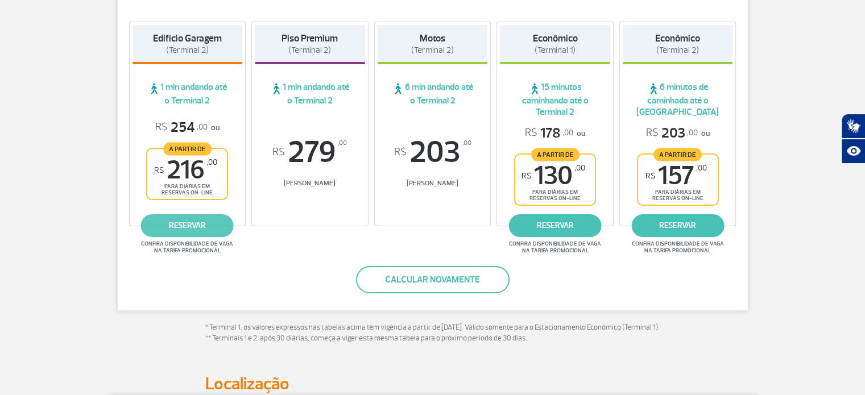 The height and width of the screenshot is (395, 865). Describe the element at coordinates (310, 152) in the screenshot. I see `span: 279` at that location.